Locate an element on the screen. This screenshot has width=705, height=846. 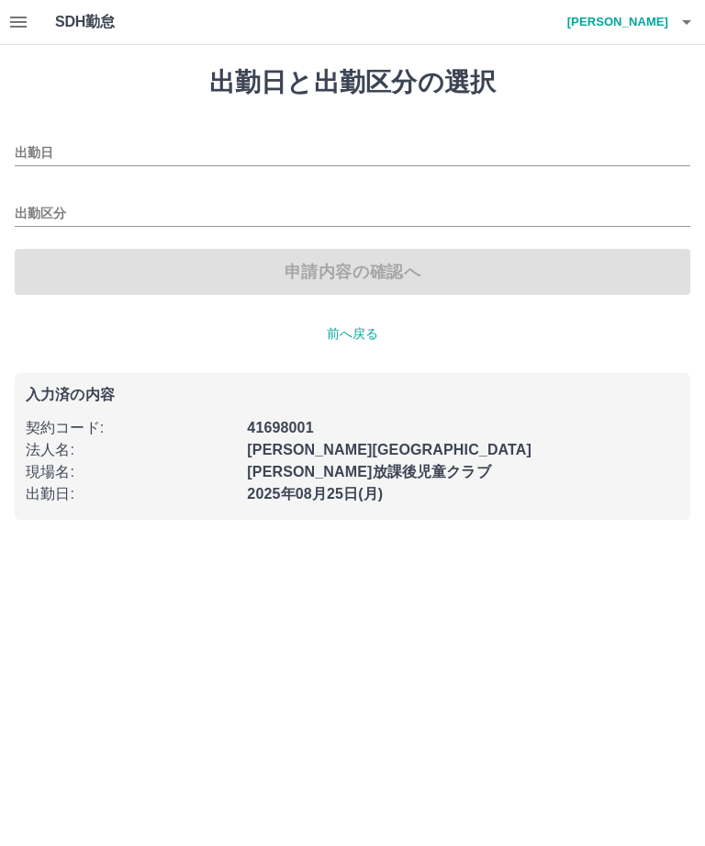
p: 入力済の内容 is located at coordinates (353, 395).